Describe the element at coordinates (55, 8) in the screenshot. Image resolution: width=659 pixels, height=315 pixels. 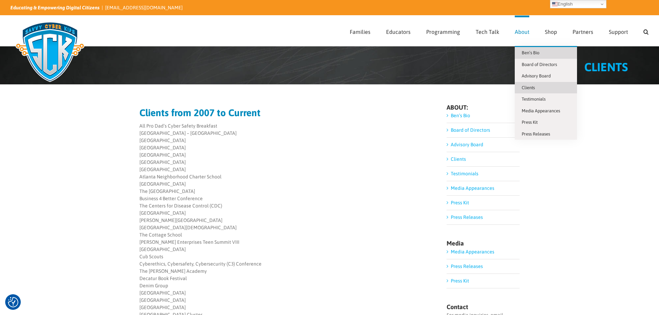
I see `i: Educating & Empowering Digital Citizens` at that location.